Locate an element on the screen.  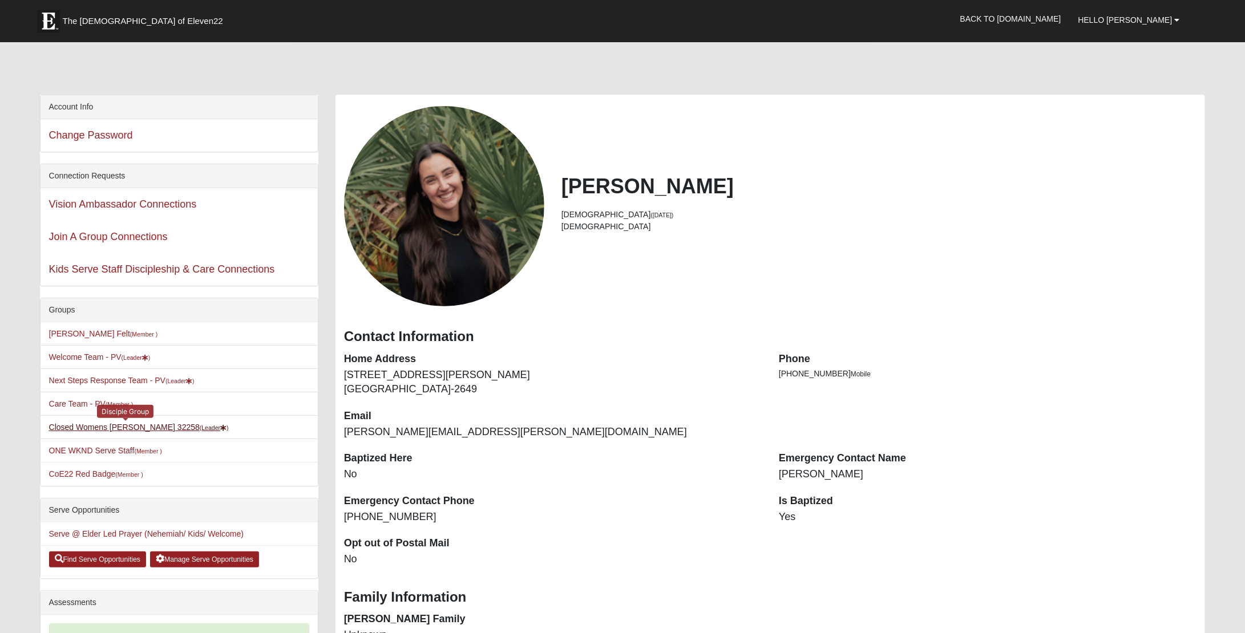
a: Manage Serve Opportunities is located at coordinates (204, 560).